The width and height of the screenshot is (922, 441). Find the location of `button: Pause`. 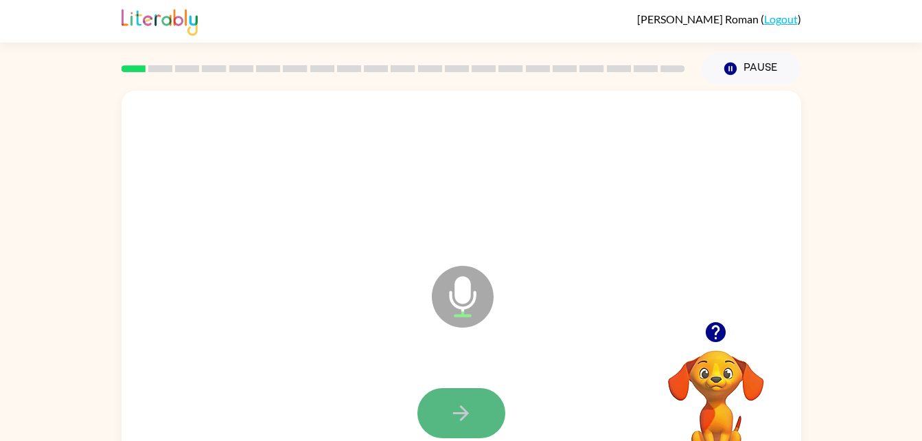

button: Pause is located at coordinates (751, 69).